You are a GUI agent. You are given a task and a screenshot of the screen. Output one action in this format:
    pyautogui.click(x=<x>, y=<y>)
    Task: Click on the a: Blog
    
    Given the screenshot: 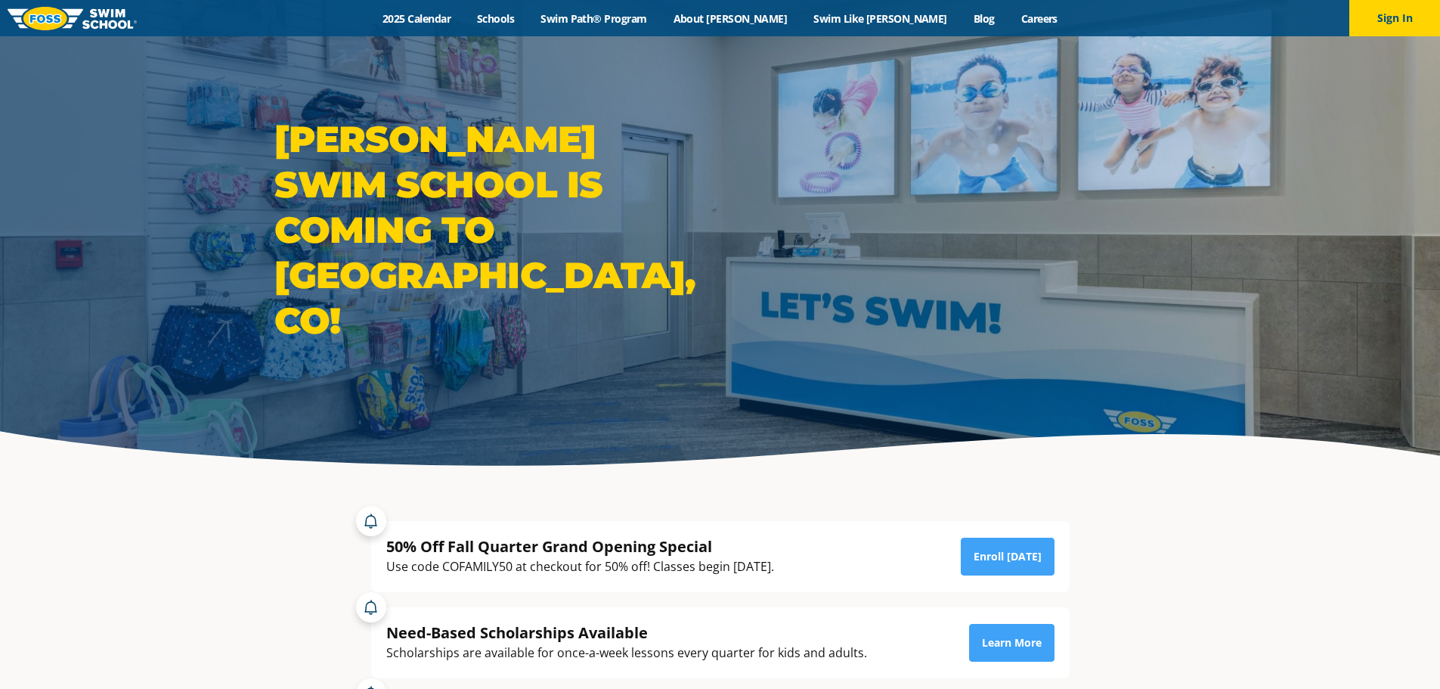 What is the action you would take?
    pyautogui.click(x=984, y=18)
    